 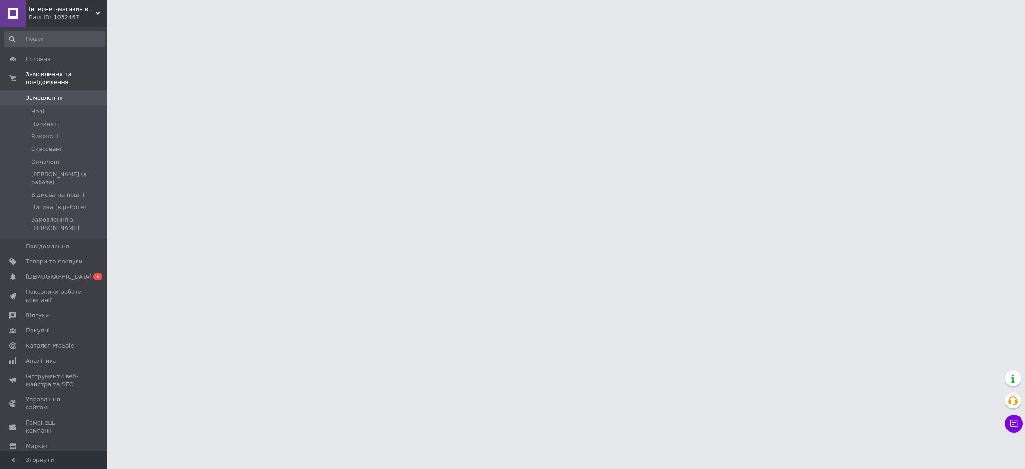 What do you see at coordinates (45, 162) in the screenshot?
I see `span: Оплачені` at bounding box center [45, 162].